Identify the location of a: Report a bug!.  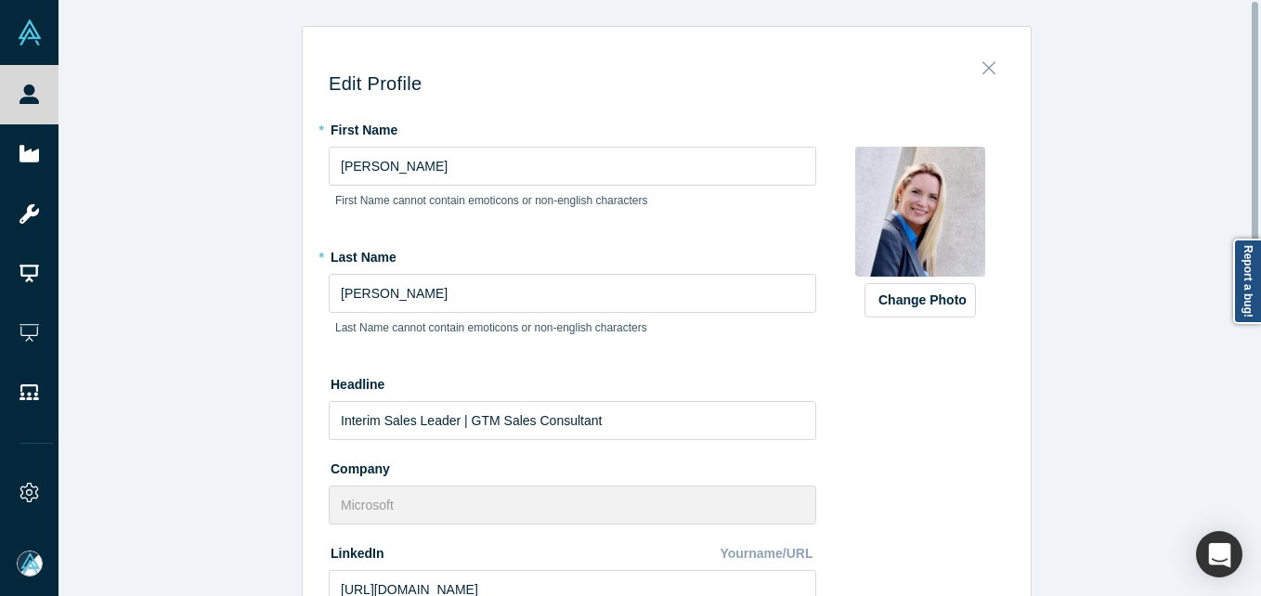
(1247, 281).